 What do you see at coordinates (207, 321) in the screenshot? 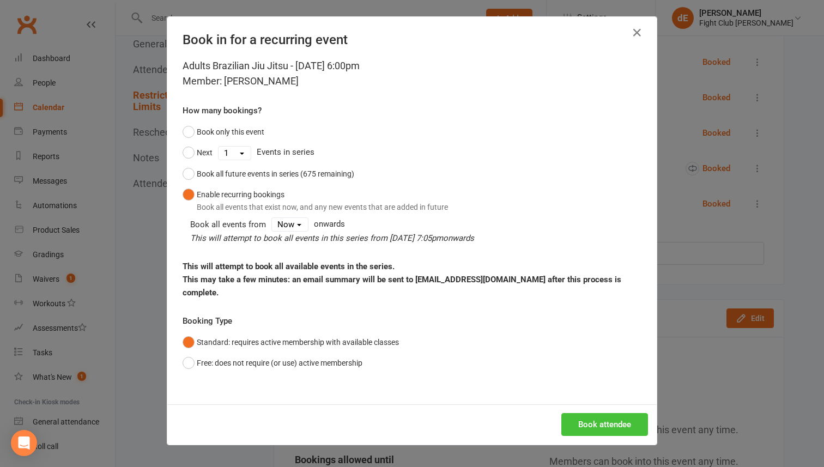
I see `label: Booking Type` at bounding box center [207, 321].